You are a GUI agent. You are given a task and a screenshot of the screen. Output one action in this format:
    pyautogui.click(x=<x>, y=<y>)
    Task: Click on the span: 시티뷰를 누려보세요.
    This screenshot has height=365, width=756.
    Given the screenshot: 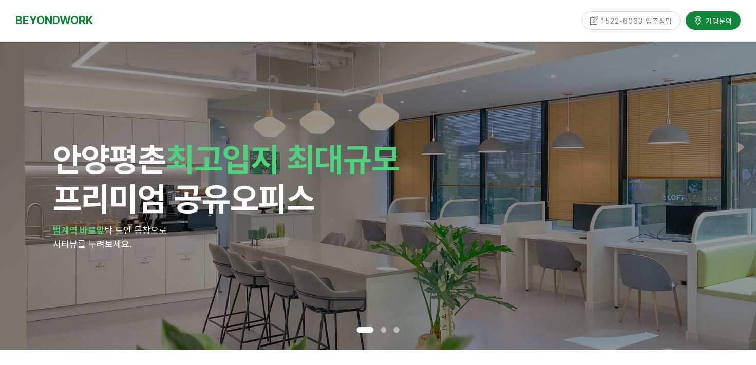 What is the action you would take?
    pyautogui.click(x=92, y=244)
    